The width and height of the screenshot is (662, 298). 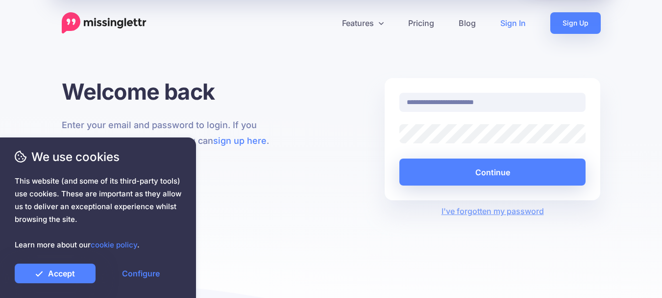 What do you see at coordinates (493, 211) in the screenshot?
I see `a: I've forgotten my password` at bounding box center [493, 211].